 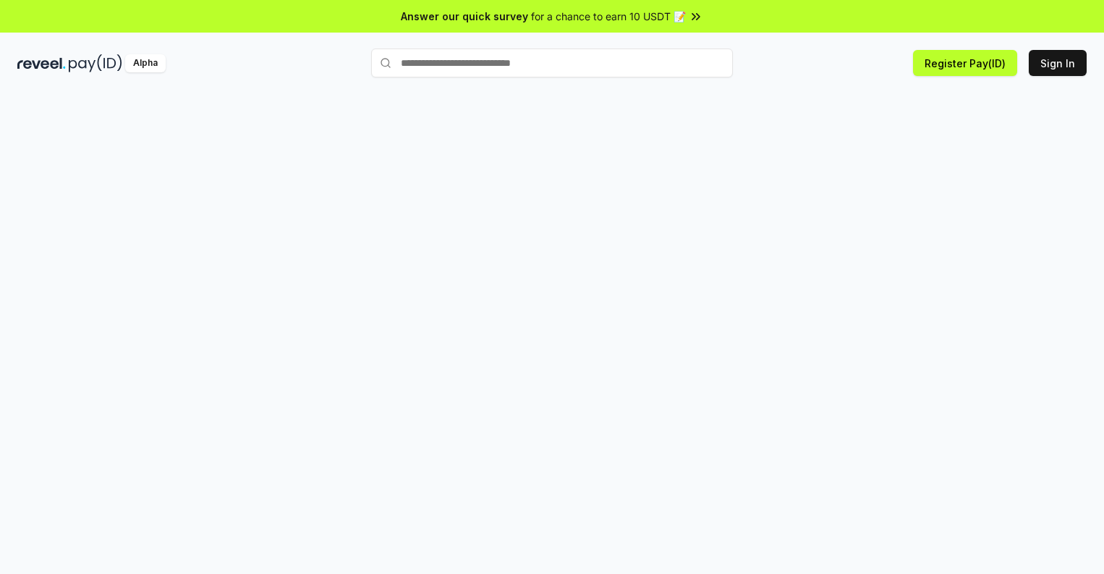 What do you see at coordinates (145, 63) in the screenshot?
I see `div: Alpha` at bounding box center [145, 63].